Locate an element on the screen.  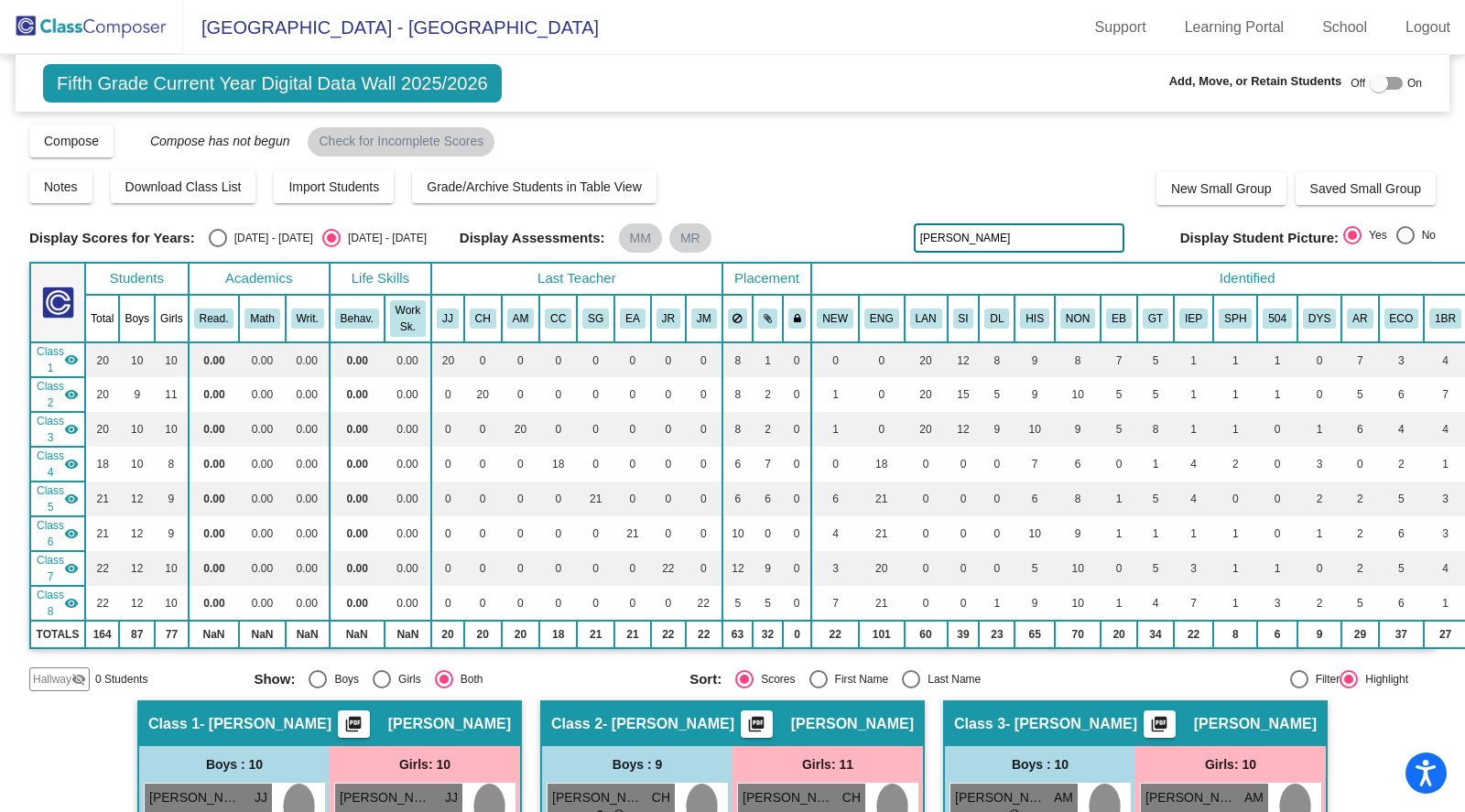
span: Download Class List is located at coordinates (183, 187).